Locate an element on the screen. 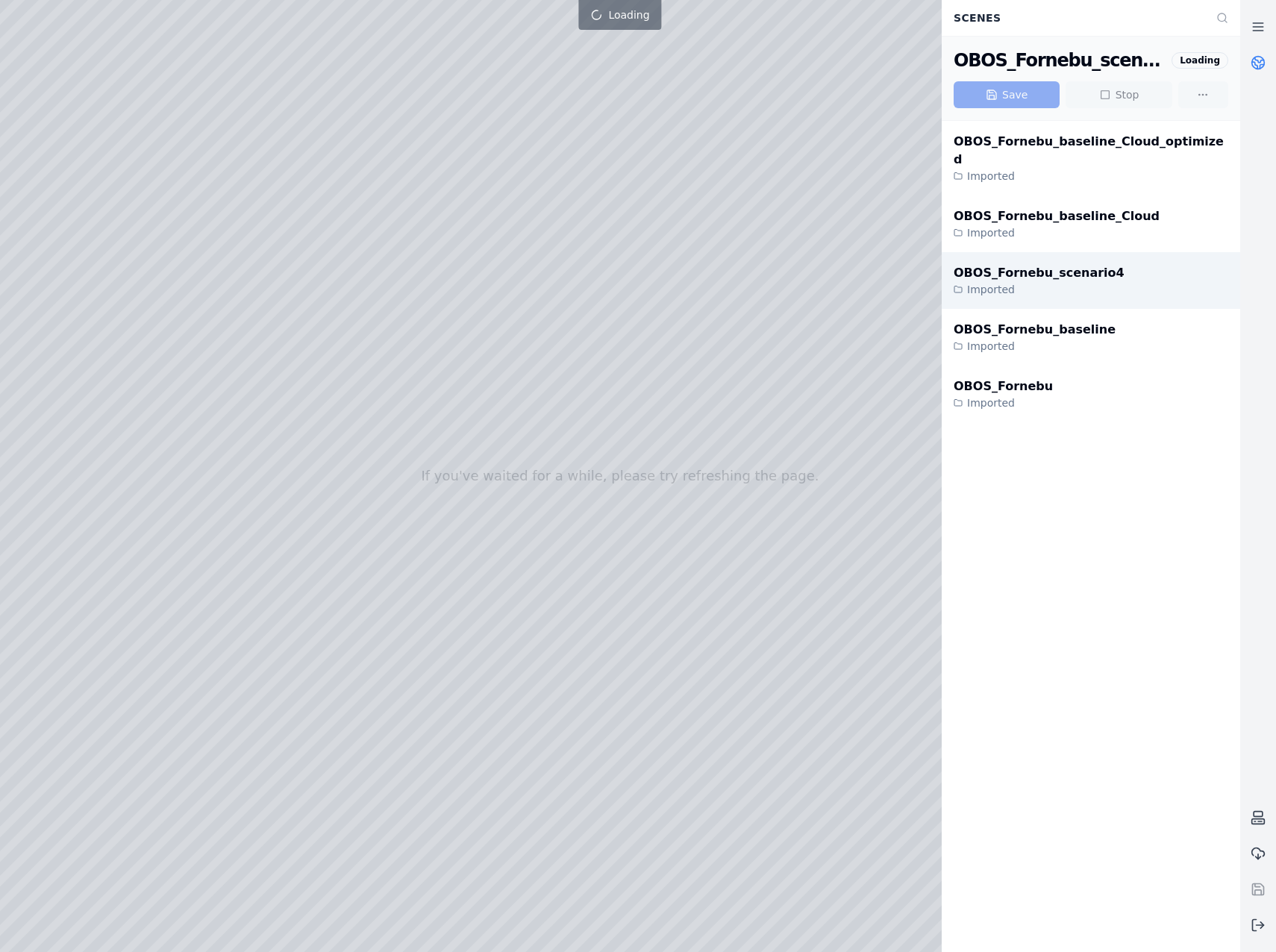  div: Loading is located at coordinates (1200, 60).